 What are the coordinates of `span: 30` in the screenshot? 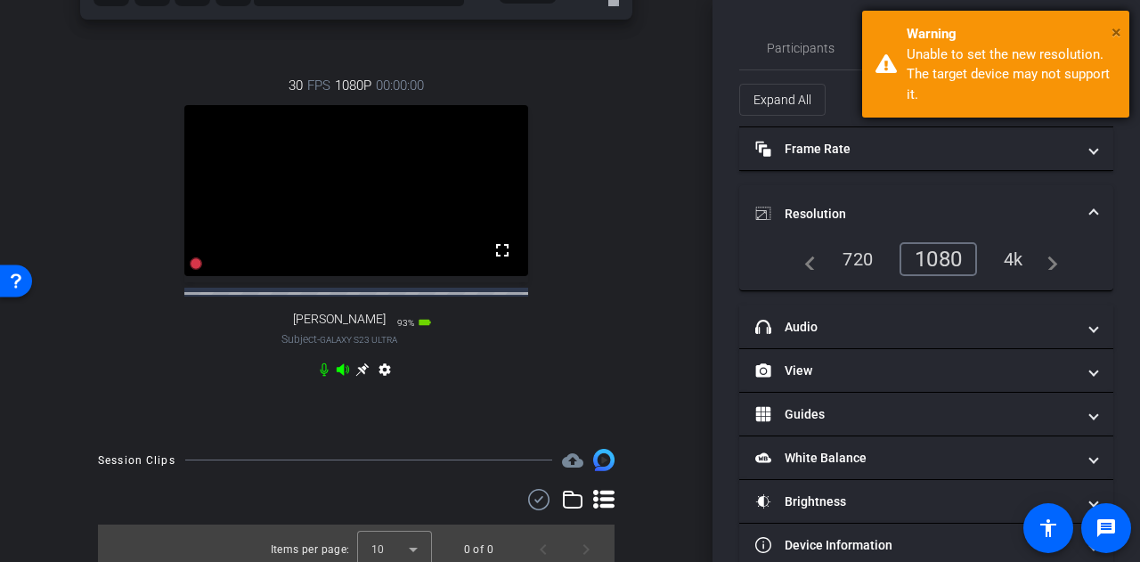 It's located at (296, 85).